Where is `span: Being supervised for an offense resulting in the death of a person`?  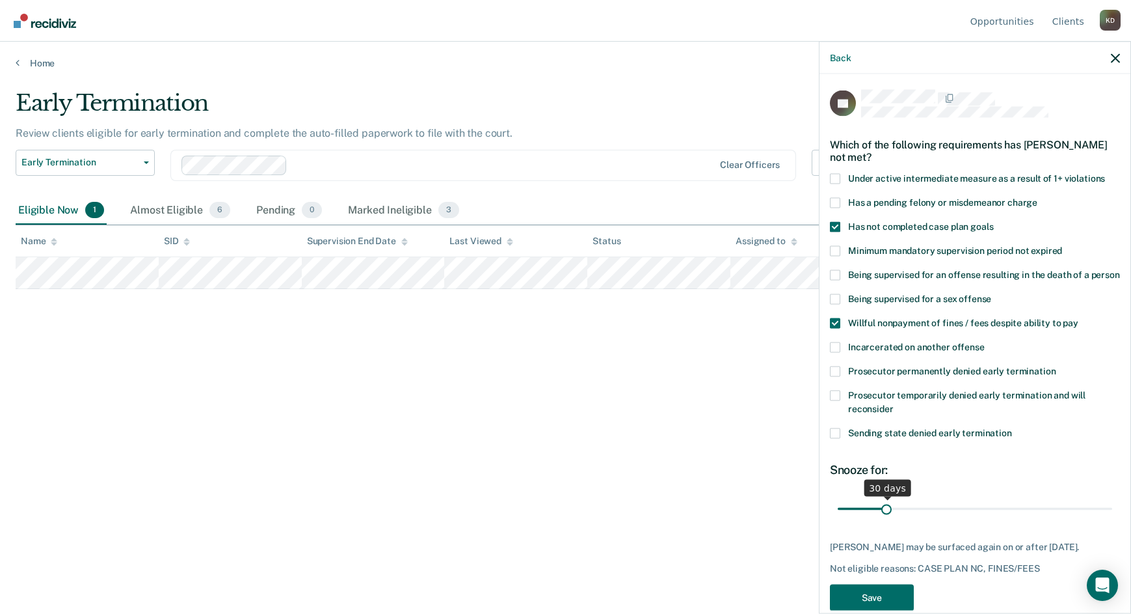 span: Being supervised for an offense resulting in the death of a person is located at coordinates (984, 274).